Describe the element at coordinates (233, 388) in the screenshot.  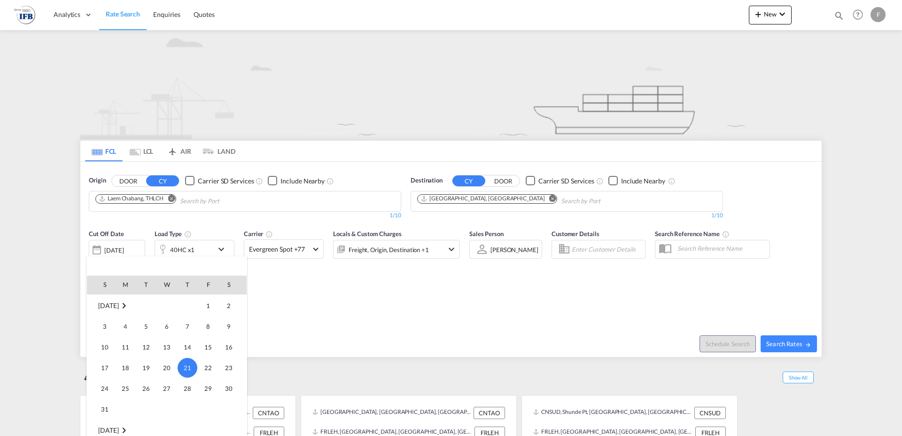
I see `td: Saturday August 30 2025` at that location.